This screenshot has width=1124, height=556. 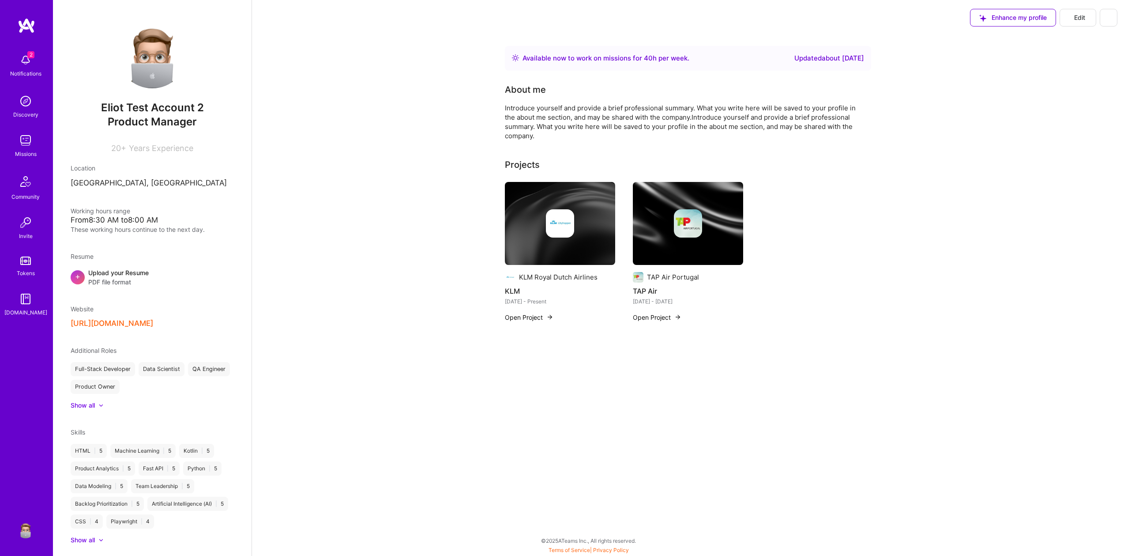 I want to click on div: Location, so click(x=152, y=168).